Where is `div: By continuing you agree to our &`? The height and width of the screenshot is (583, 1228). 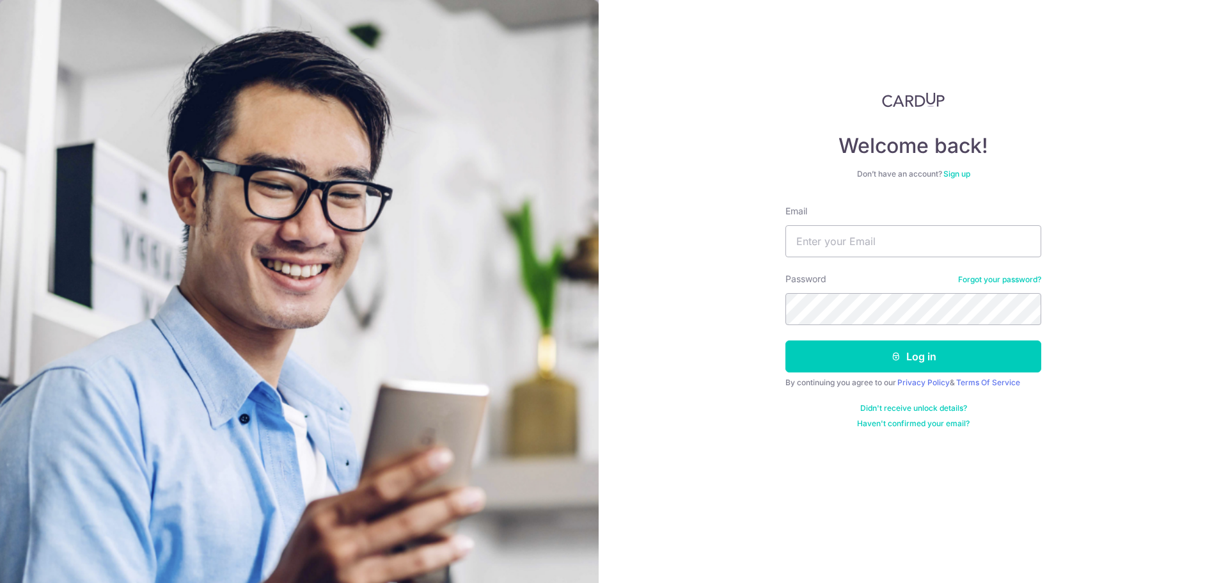 div: By continuing you agree to our & is located at coordinates (914, 383).